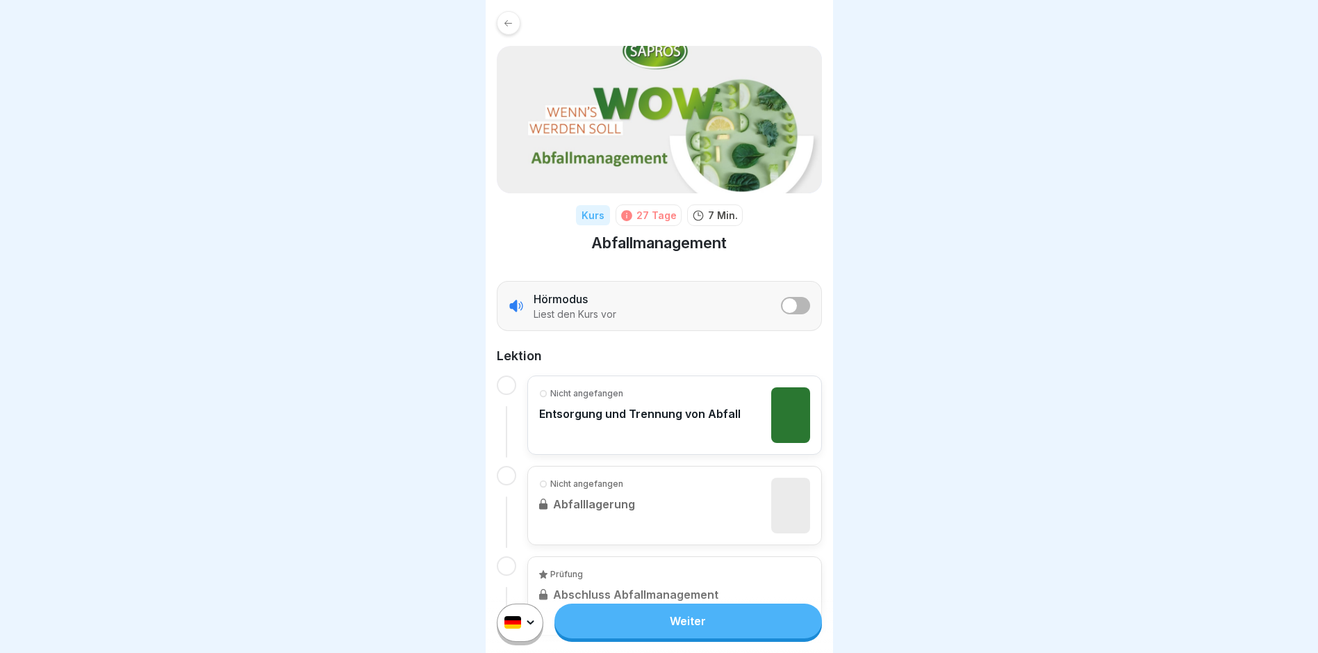 The width and height of the screenshot is (1318, 653). What do you see at coordinates (513, 623) in the screenshot?
I see `img: de.svg` at bounding box center [513, 623].